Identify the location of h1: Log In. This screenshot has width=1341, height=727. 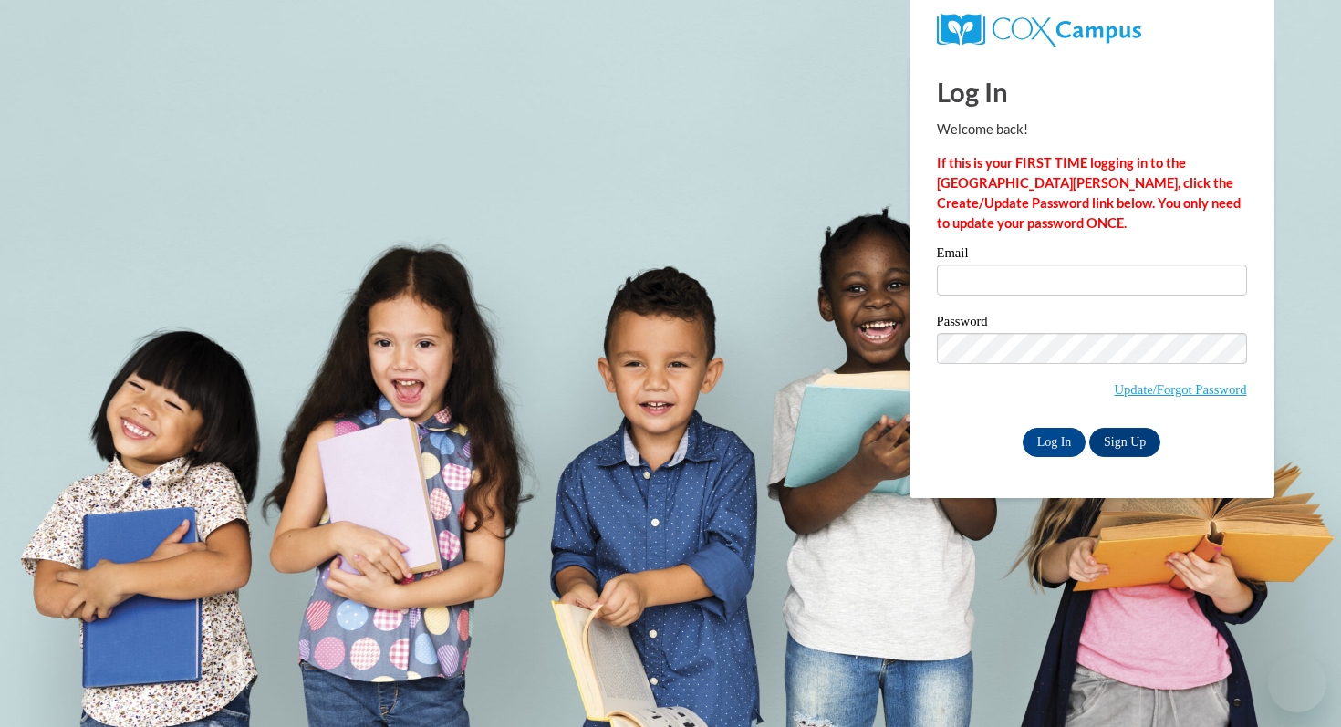
(1092, 91).